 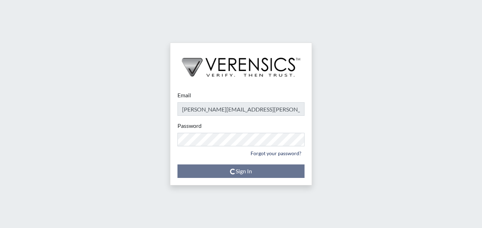 I want to click on label: Email, so click(x=184, y=95).